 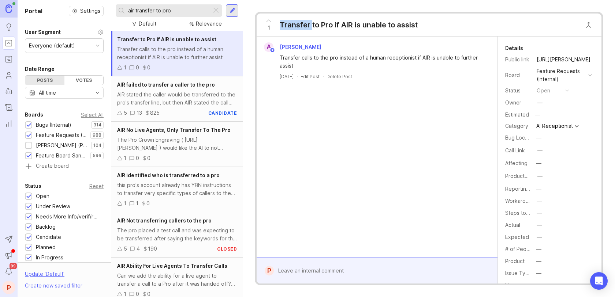 I want to click on button: Steps to Reproduce, so click(x=539, y=213).